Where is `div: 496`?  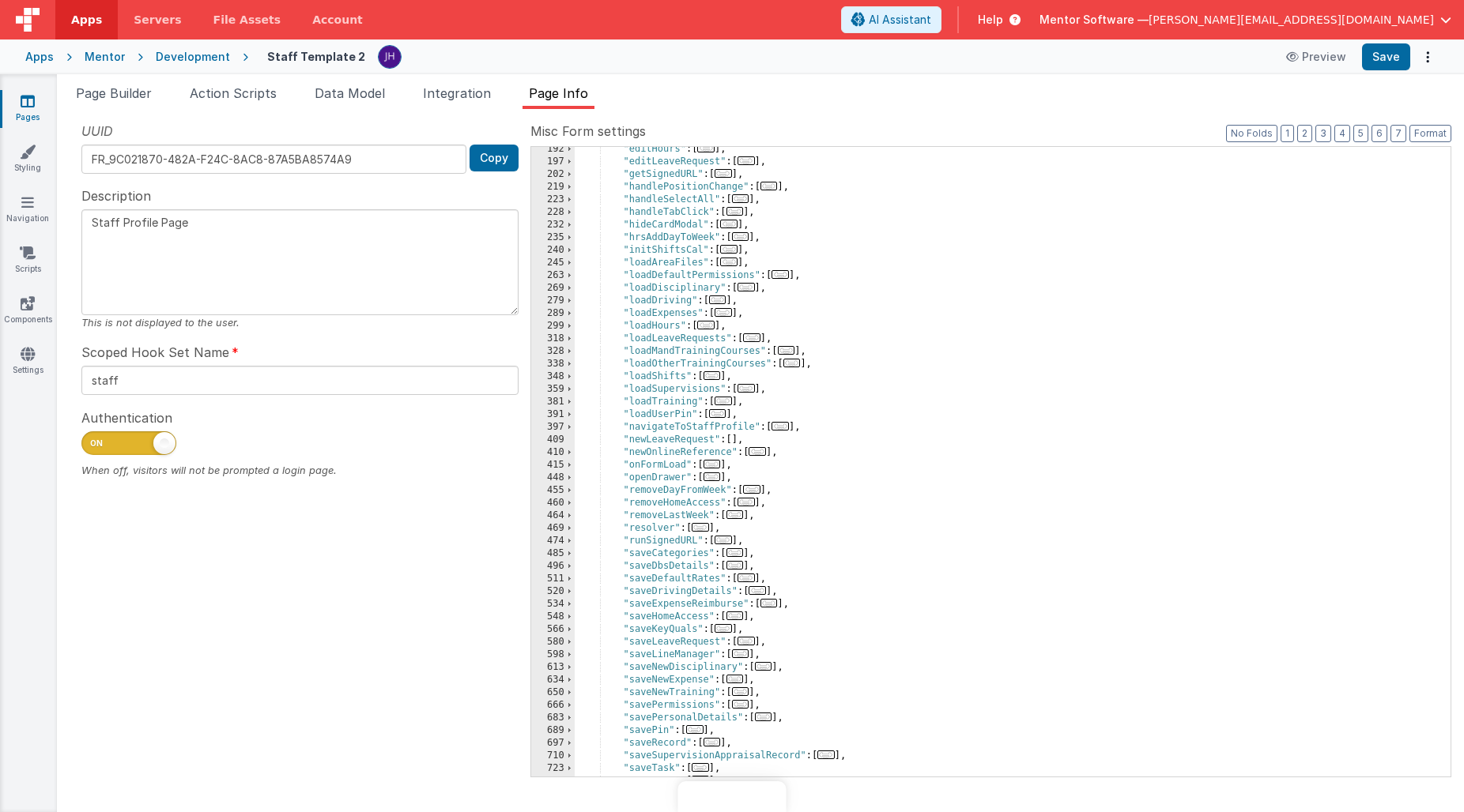 div: 496 is located at coordinates (553, 567).